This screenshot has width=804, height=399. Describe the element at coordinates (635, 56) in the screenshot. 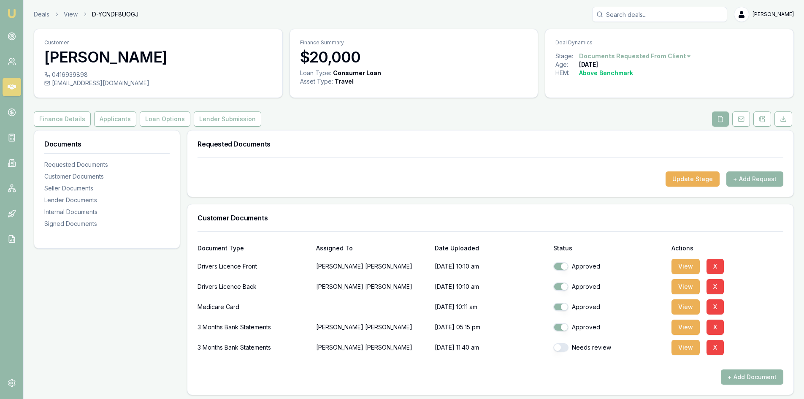

I see `button: Documents Requested From Client` at that location.